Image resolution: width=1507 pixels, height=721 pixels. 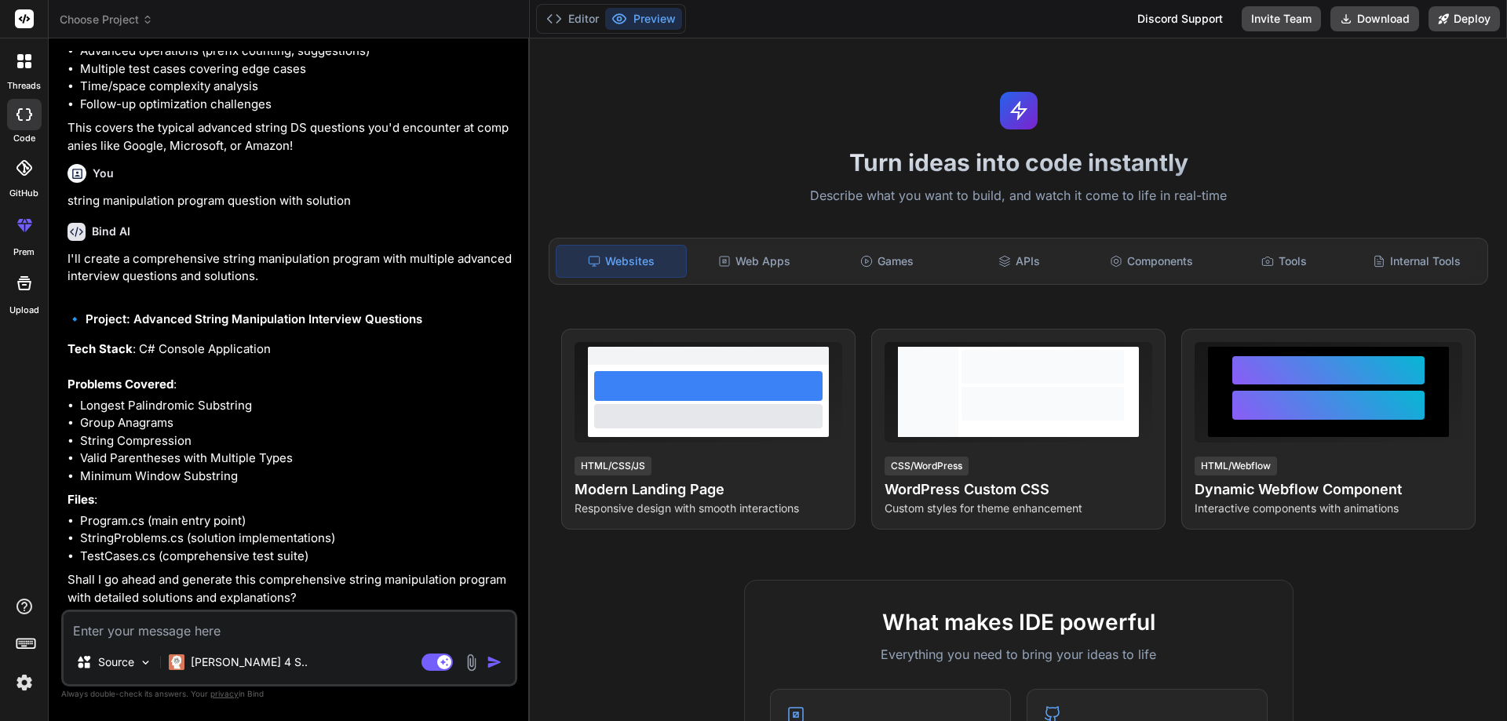 What do you see at coordinates (1463, 19) in the screenshot?
I see `button: Deploy` at bounding box center [1463, 19].